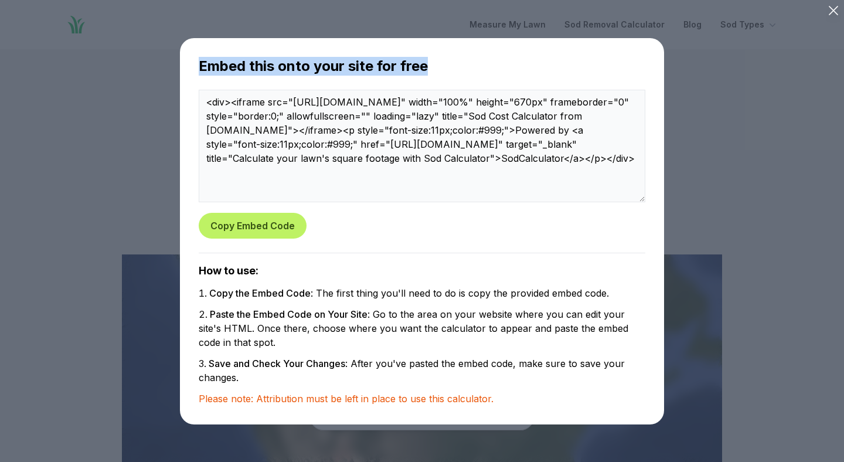 This screenshot has height=462, width=844. What do you see at coordinates (422, 293) in the screenshot?
I see `li: : The first thing you'll need to do is copy the provided embed code.` at bounding box center [422, 293].